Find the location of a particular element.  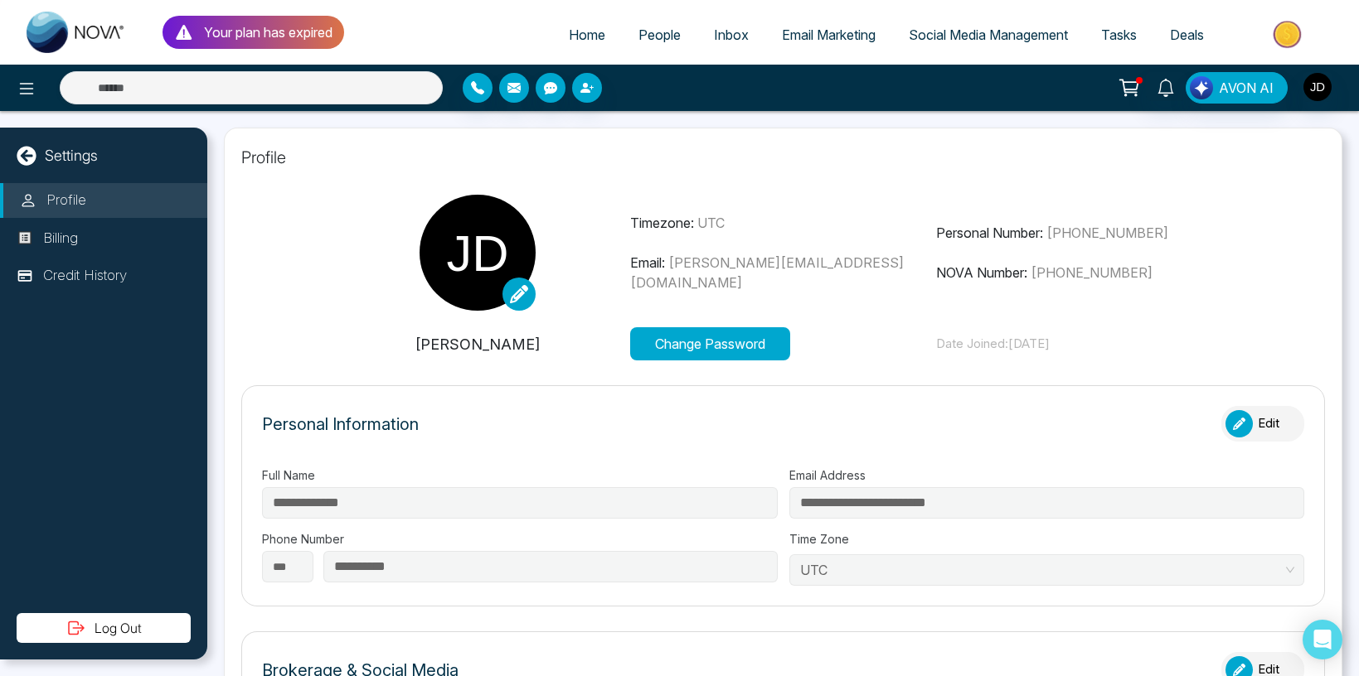

a: Inbox is located at coordinates (731, 35).